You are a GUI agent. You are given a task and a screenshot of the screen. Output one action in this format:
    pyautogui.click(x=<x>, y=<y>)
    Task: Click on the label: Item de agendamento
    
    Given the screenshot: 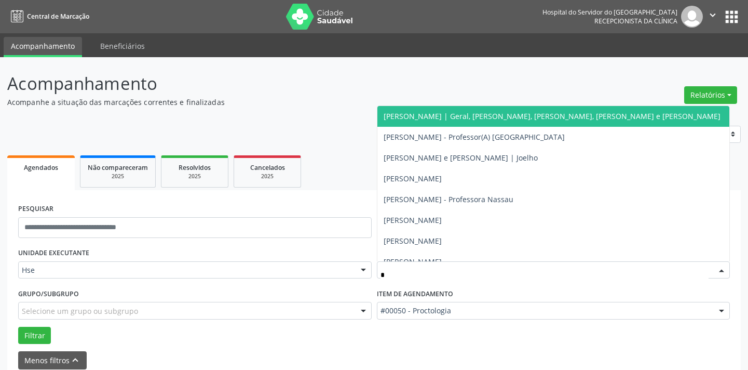 What is the action you would take?
    pyautogui.click(x=415, y=293)
    